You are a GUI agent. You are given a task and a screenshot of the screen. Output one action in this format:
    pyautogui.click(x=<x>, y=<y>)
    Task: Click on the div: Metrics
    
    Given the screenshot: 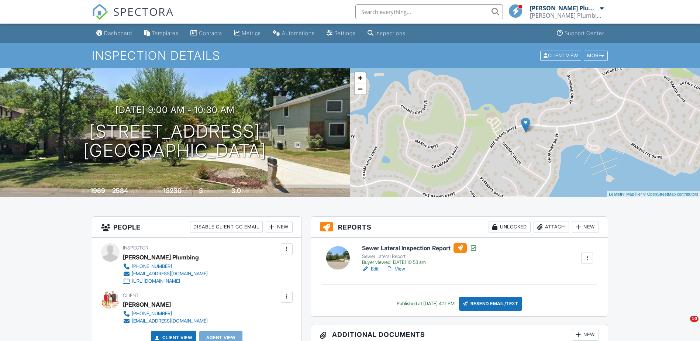 What is the action you would take?
    pyautogui.click(x=251, y=33)
    